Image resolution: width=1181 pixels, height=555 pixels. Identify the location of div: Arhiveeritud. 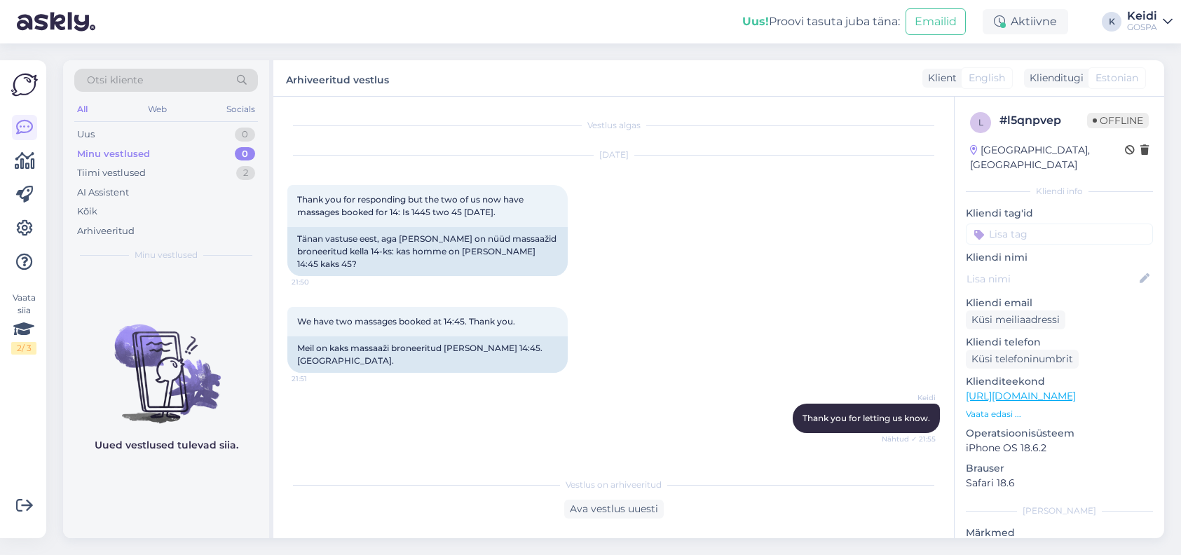
(106, 231).